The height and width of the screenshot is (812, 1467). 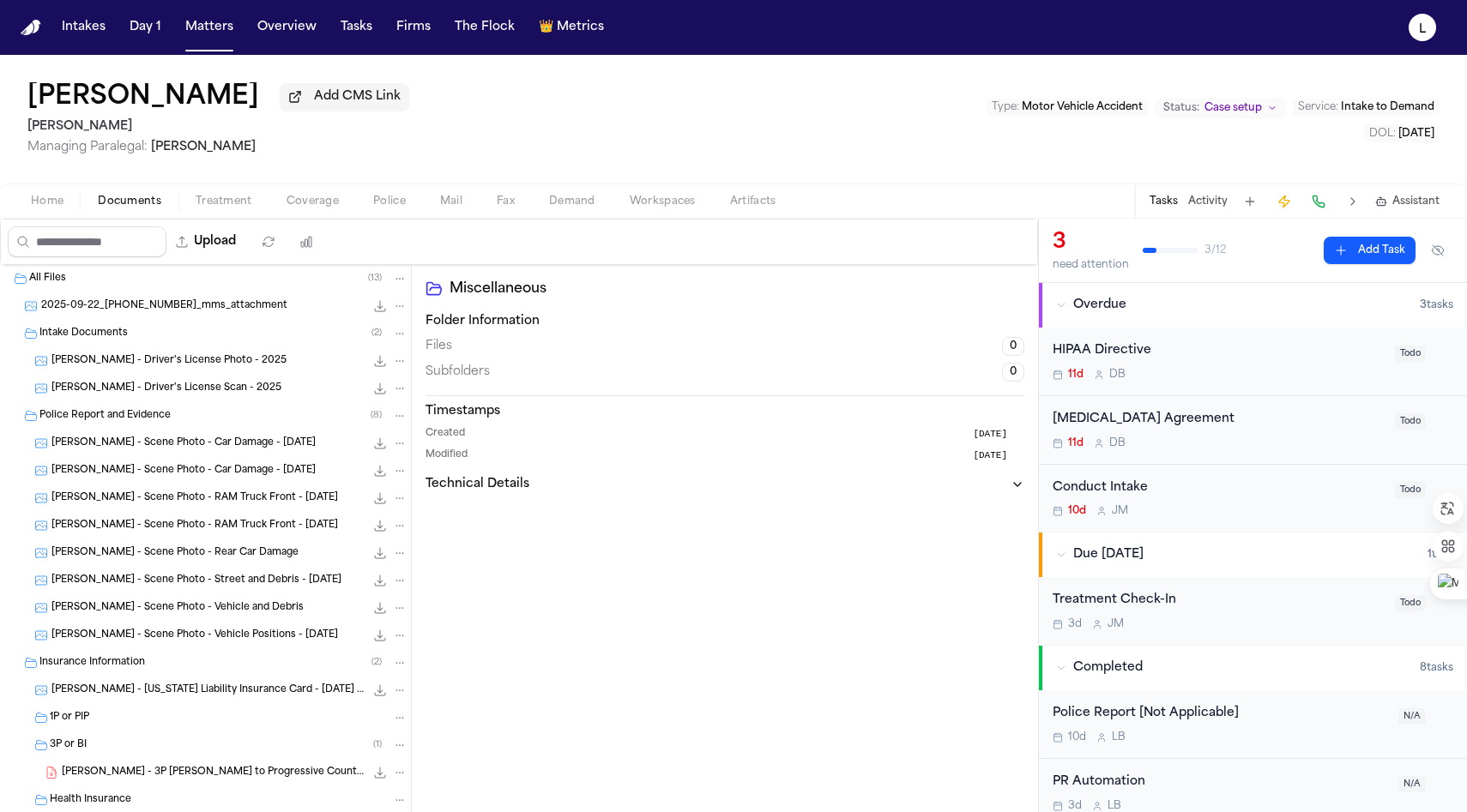 I want to click on div: Open task: HIPAA Directive, so click(x=1253, y=362).